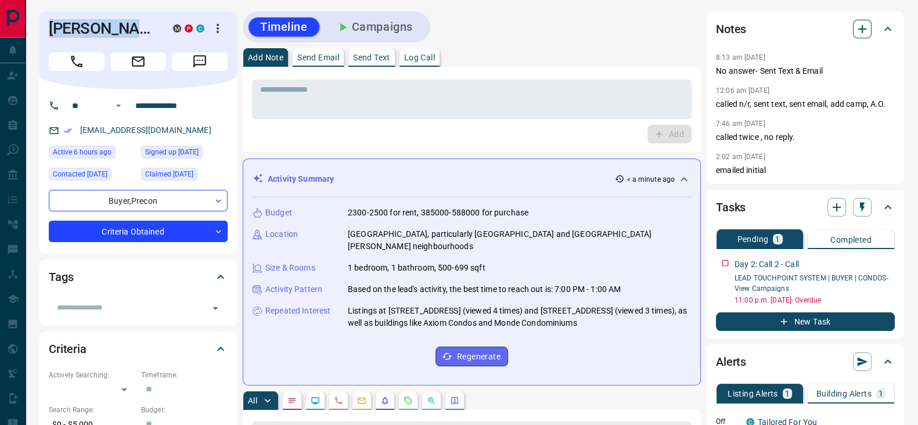 The width and height of the screenshot is (918, 425). I want to click on svg: Requests, so click(408, 401).